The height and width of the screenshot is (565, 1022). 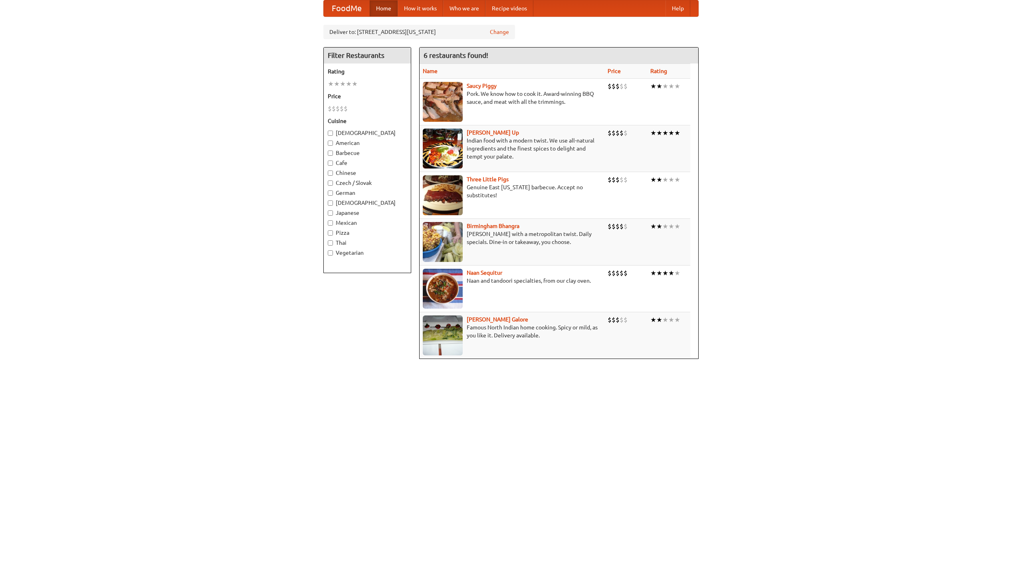 I want to click on label: Czech / Slovak, so click(x=367, y=183).